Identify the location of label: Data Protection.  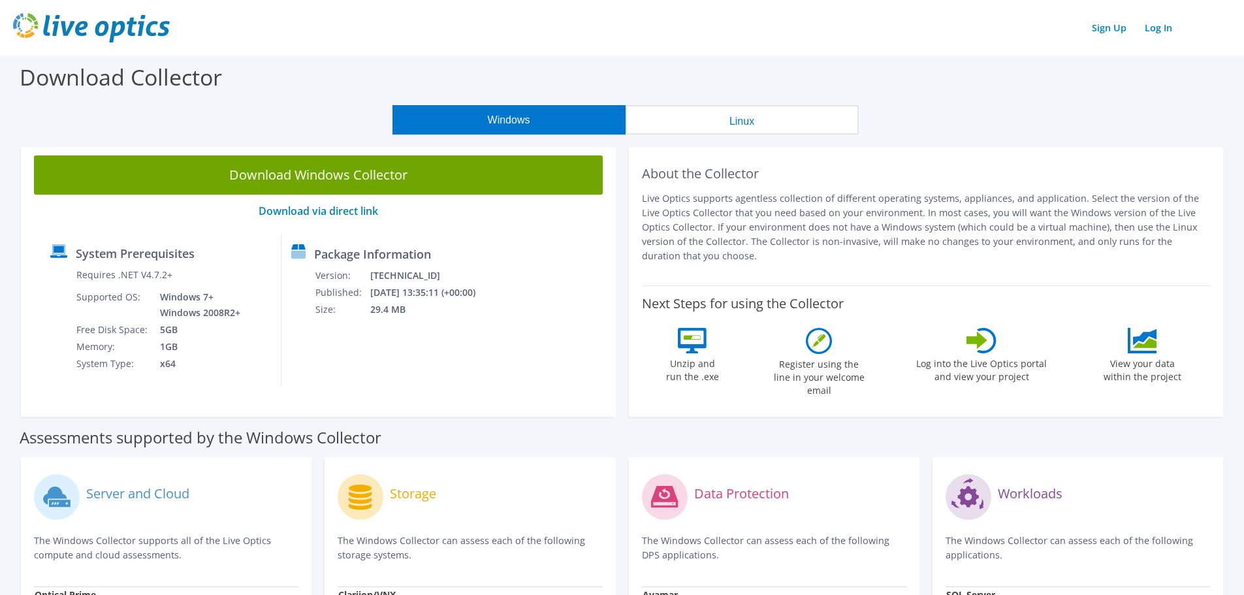
(741, 494).